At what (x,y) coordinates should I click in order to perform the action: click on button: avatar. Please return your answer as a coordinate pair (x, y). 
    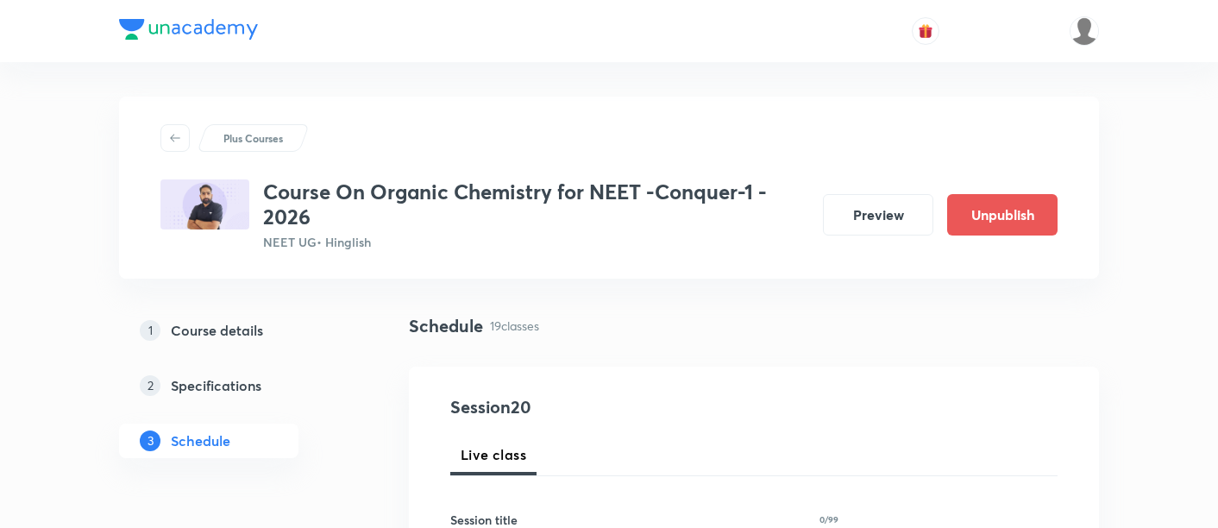
    Looking at the image, I should click on (926, 31).